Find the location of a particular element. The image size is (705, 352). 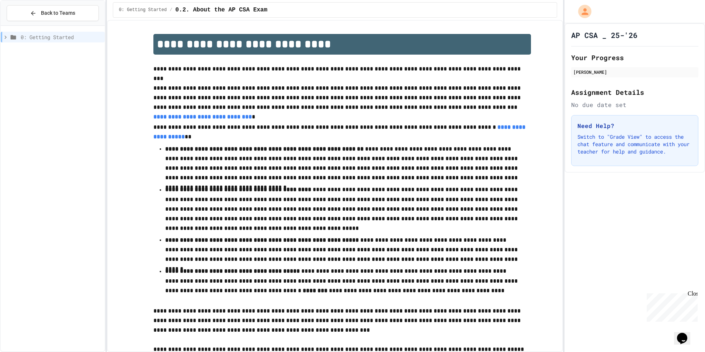

p: Switch to "Grade View" to access the chat feature and communicate with your teacher for help and ... is located at coordinates (635, 144).